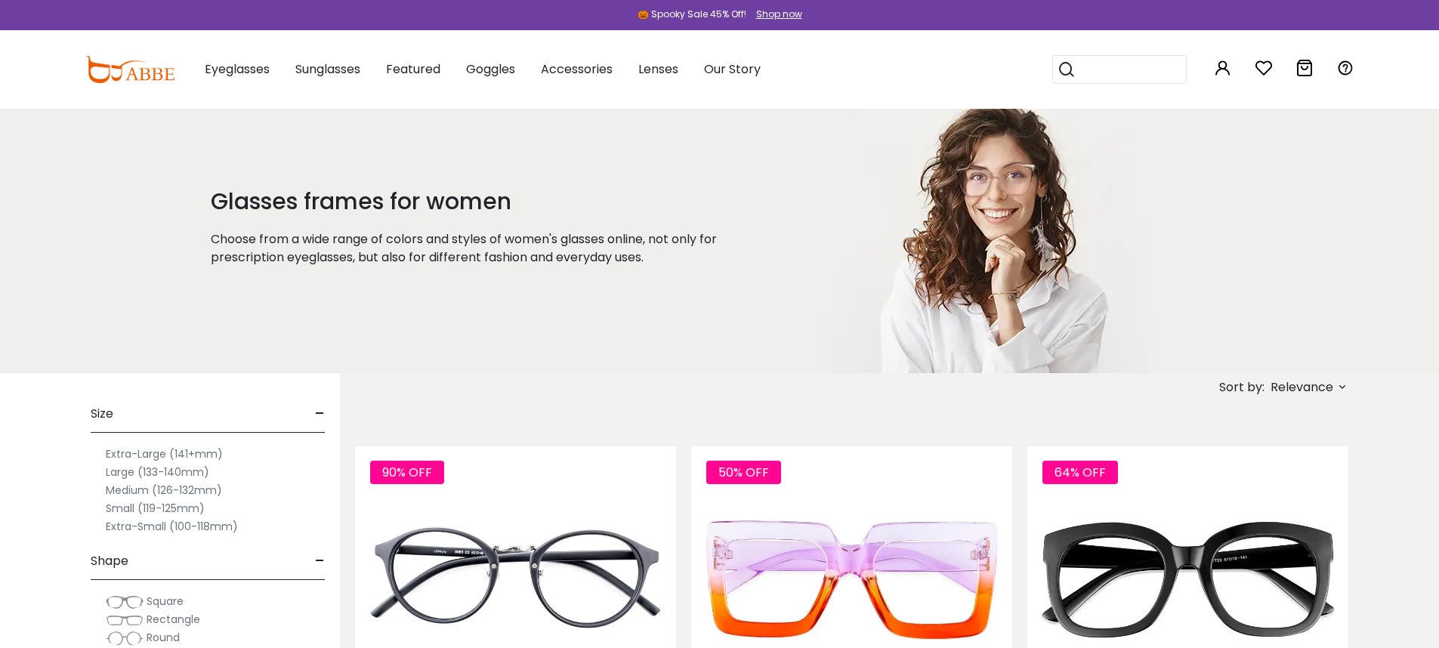 The width and height of the screenshot is (1439, 648). I want to click on span: Size, so click(102, 414).